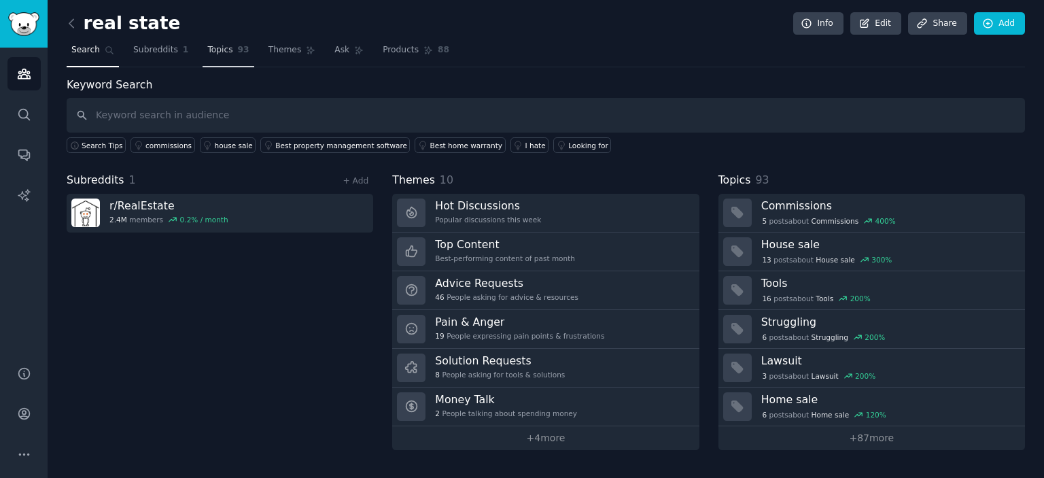  Describe the element at coordinates (292, 53) in the screenshot. I see `a: Themes` at that location.